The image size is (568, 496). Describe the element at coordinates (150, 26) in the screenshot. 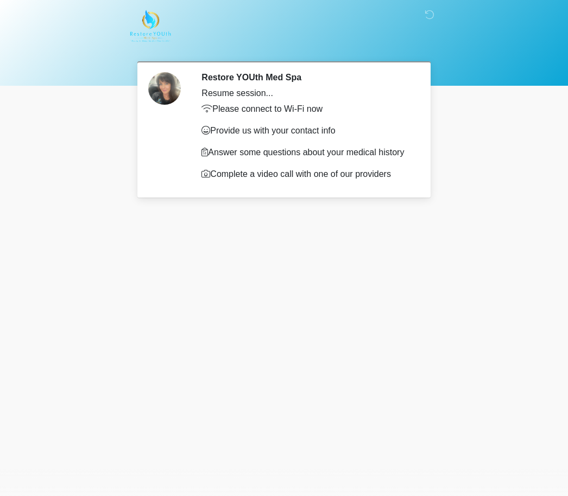

I see `img: Restore YOUth Med Spa Logo` at that location.